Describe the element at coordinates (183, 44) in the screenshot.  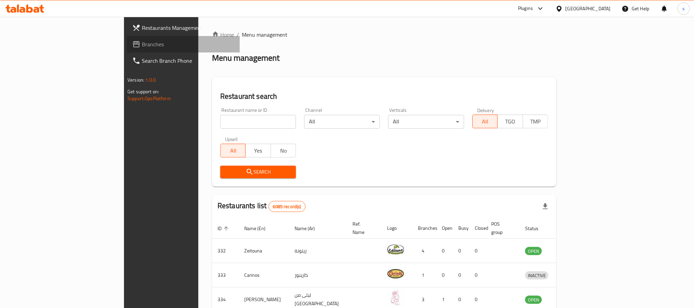
I see `a: Branches` at that location.